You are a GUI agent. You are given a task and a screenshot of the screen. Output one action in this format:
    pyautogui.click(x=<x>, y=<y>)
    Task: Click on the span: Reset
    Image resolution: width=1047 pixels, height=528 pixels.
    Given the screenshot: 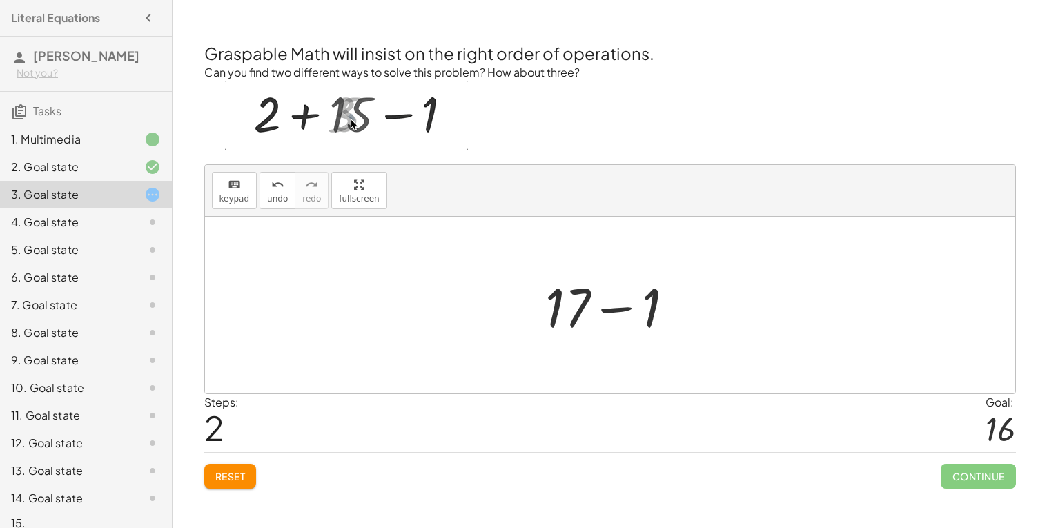 What is the action you would take?
    pyautogui.click(x=231, y=476)
    